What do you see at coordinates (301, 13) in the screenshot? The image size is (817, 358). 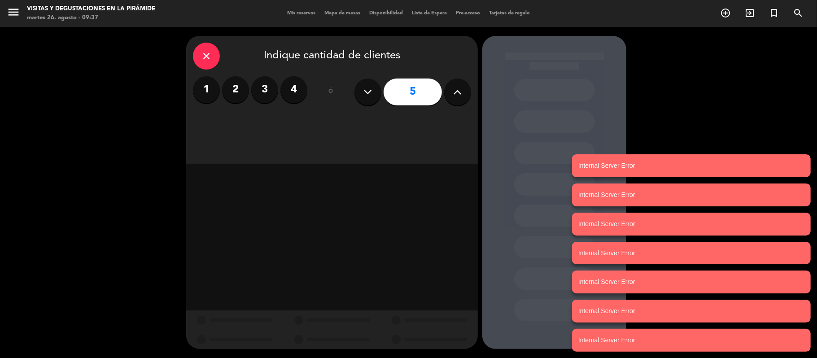 I see `span: Mis reservas` at bounding box center [301, 13].